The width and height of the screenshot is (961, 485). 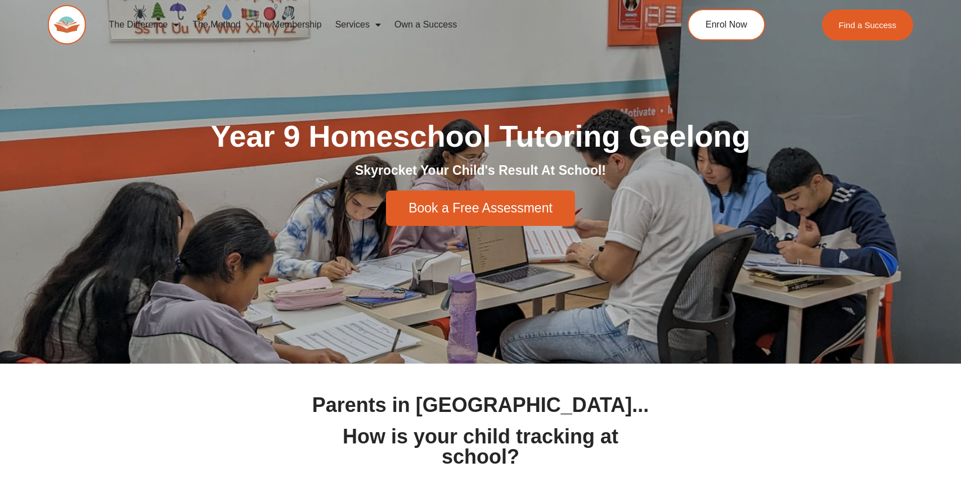 What do you see at coordinates (370, 25) in the screenshot?
I see `nav: Menu` at bounding box center [370, 25].